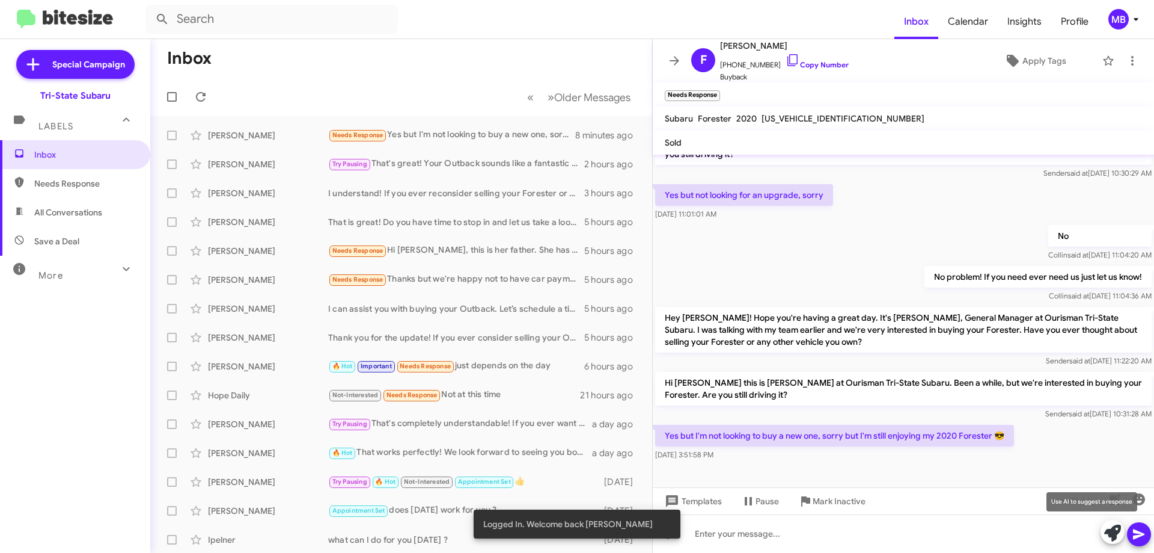 The width and height of the screenshot is (1154, 553). I want to click on span: Sold, so click(673, 143).